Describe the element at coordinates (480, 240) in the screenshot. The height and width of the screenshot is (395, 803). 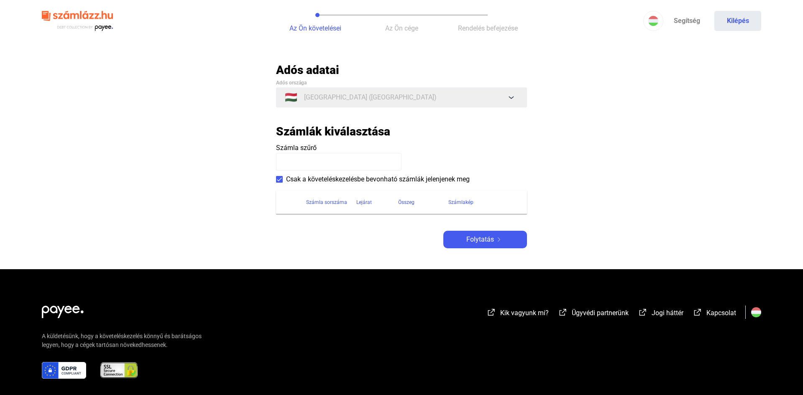
I see `span: Folytatás` at that location.